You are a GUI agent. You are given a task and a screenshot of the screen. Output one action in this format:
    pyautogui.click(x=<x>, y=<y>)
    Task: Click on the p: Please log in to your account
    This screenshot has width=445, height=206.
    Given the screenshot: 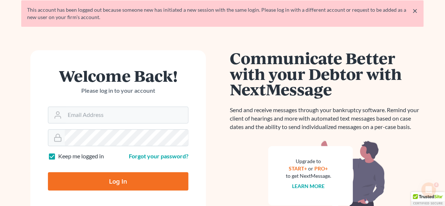 What is the action you would take?
    pyautogui.click(x=118, y=90)
    